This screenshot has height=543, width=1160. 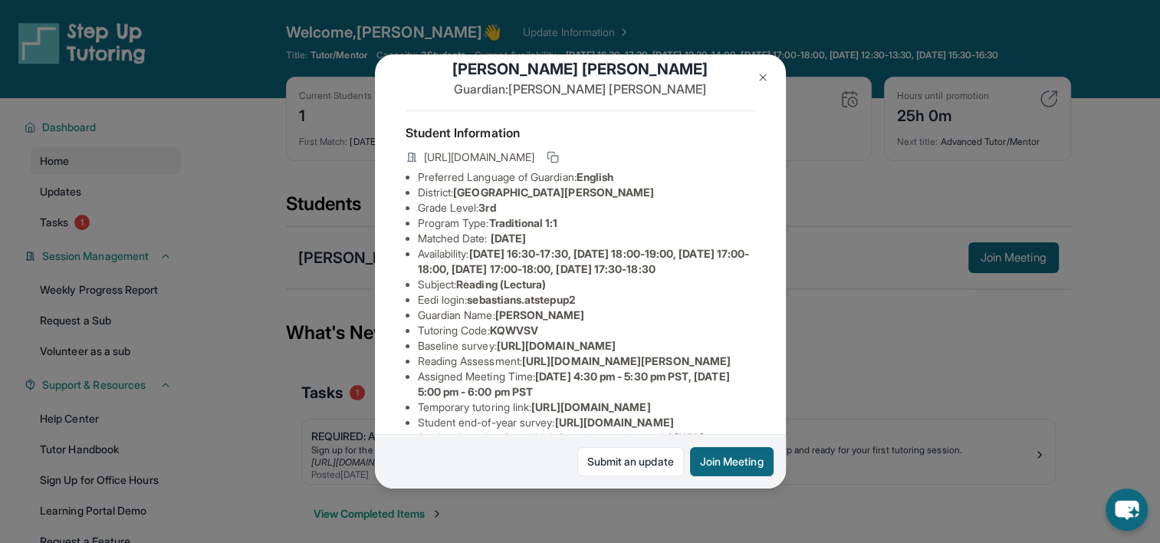 I want to click on li: Guardian Name :, so click(x=586, y=315).